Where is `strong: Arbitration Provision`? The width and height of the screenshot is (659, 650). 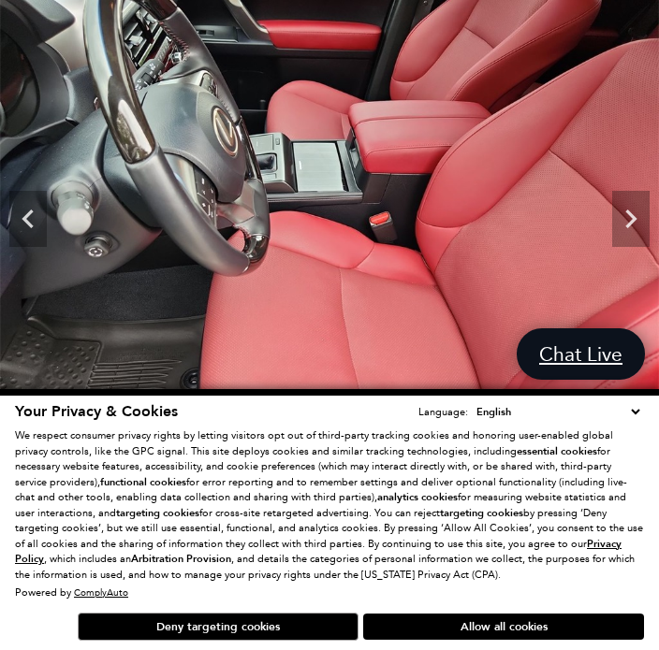 strong: Arbitration Provision is located at coordinates (181, 559).